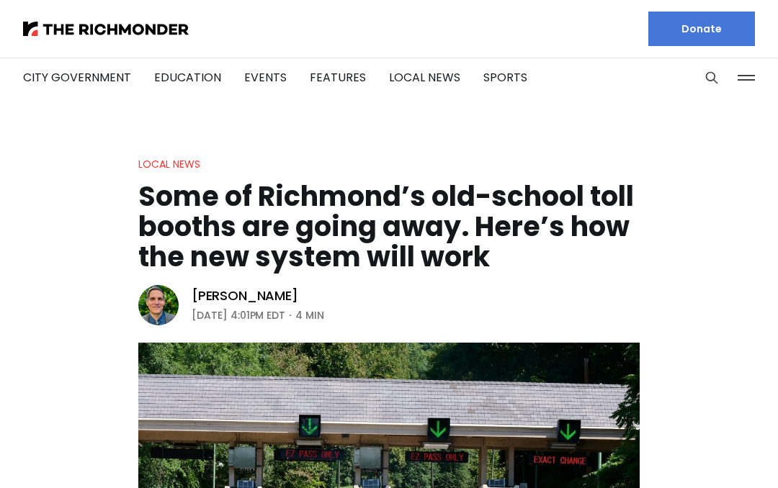 The width and height of the screenshot is (778, 488). I want to click on img: Graham Moomaw, so click(158, 305).